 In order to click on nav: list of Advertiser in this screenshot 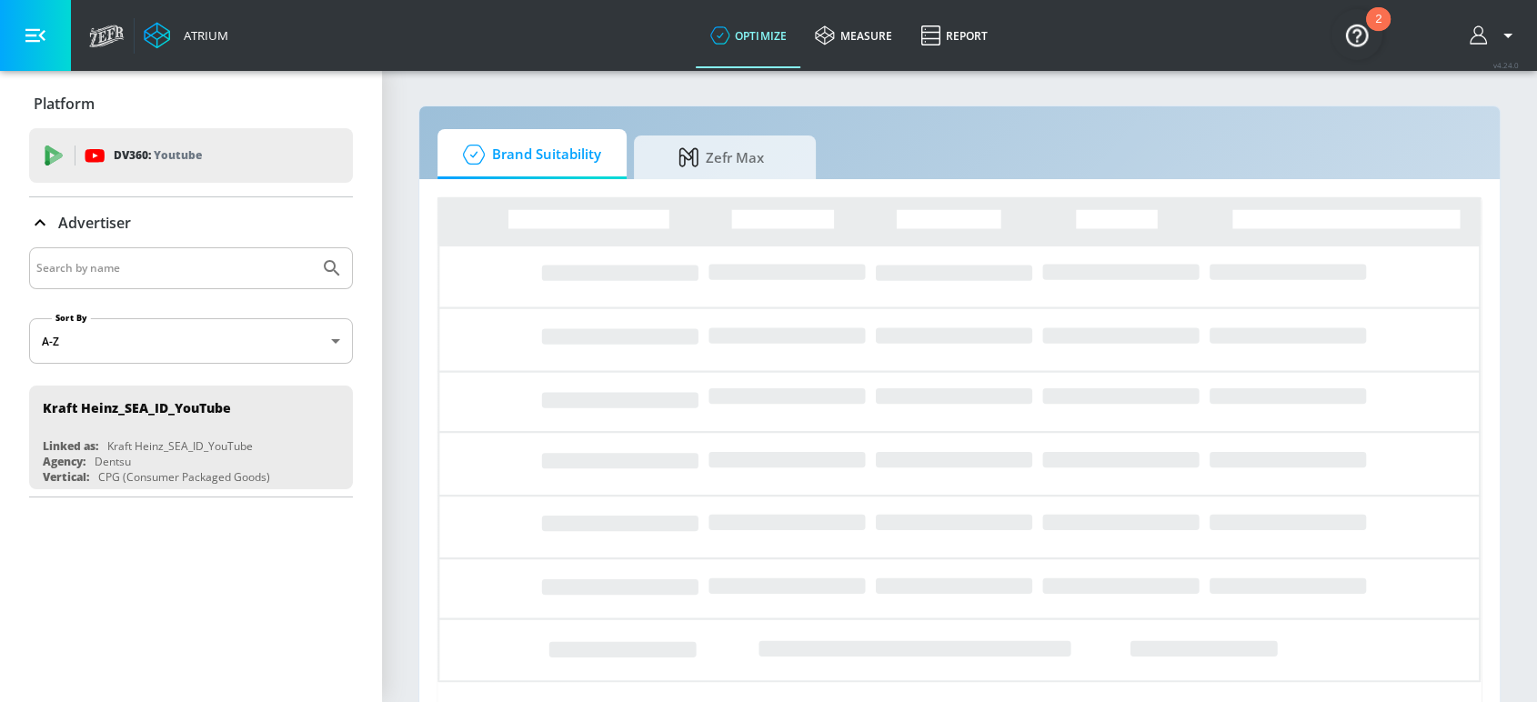, I will do `click(191, 437)`.